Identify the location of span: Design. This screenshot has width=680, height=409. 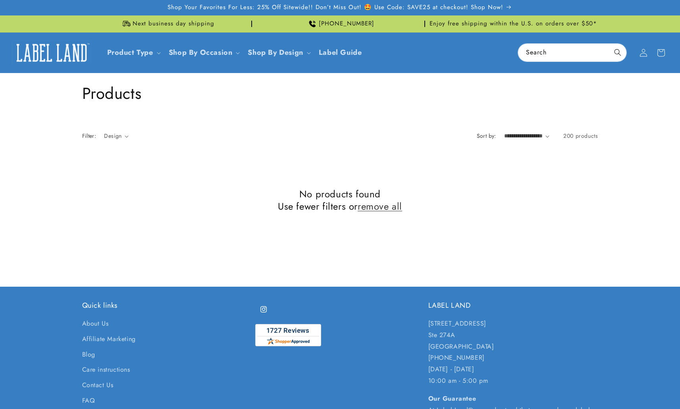
(113, 136).